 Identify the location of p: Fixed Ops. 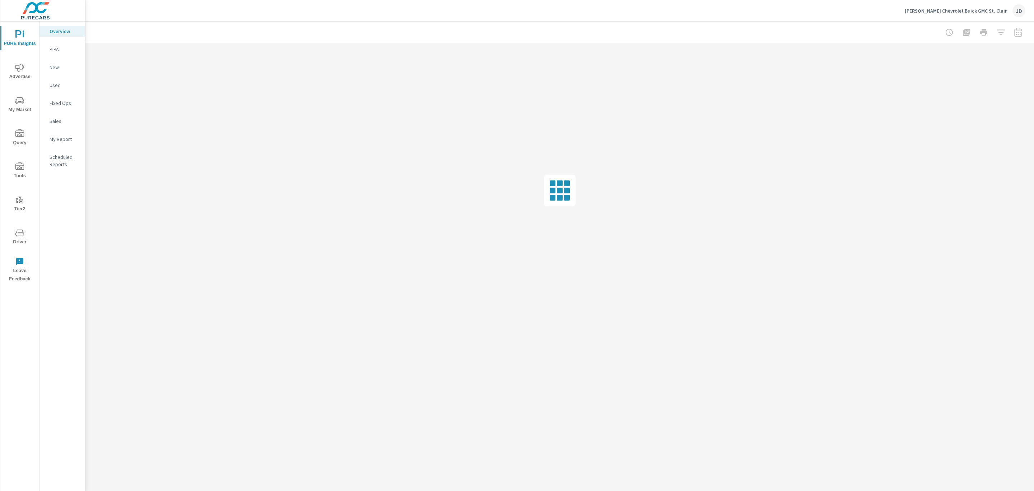
(64, 103).